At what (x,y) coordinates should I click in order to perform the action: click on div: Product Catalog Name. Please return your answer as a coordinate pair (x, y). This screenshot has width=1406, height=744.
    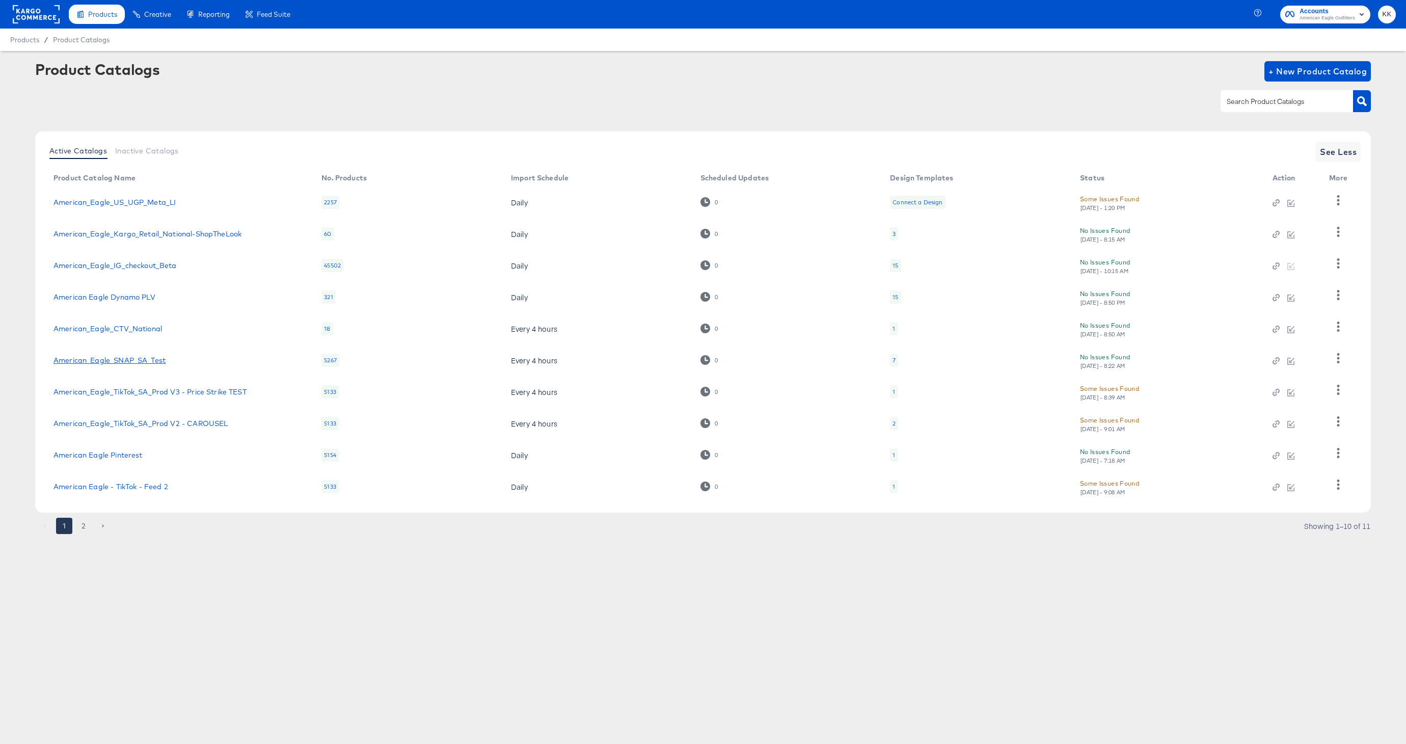
    Looking at the image, I should click on (94, 178).